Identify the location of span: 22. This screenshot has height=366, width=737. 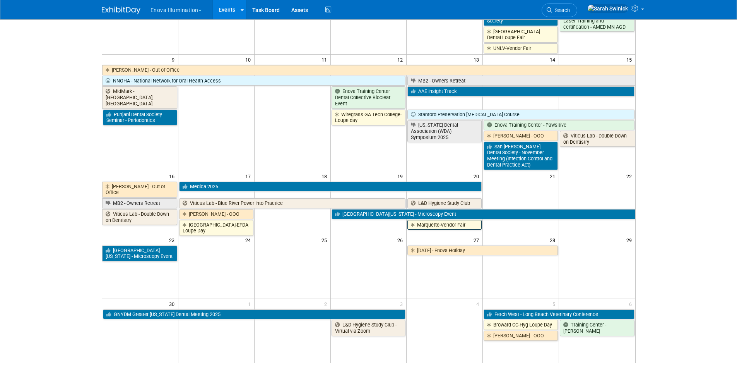
(630, 176).